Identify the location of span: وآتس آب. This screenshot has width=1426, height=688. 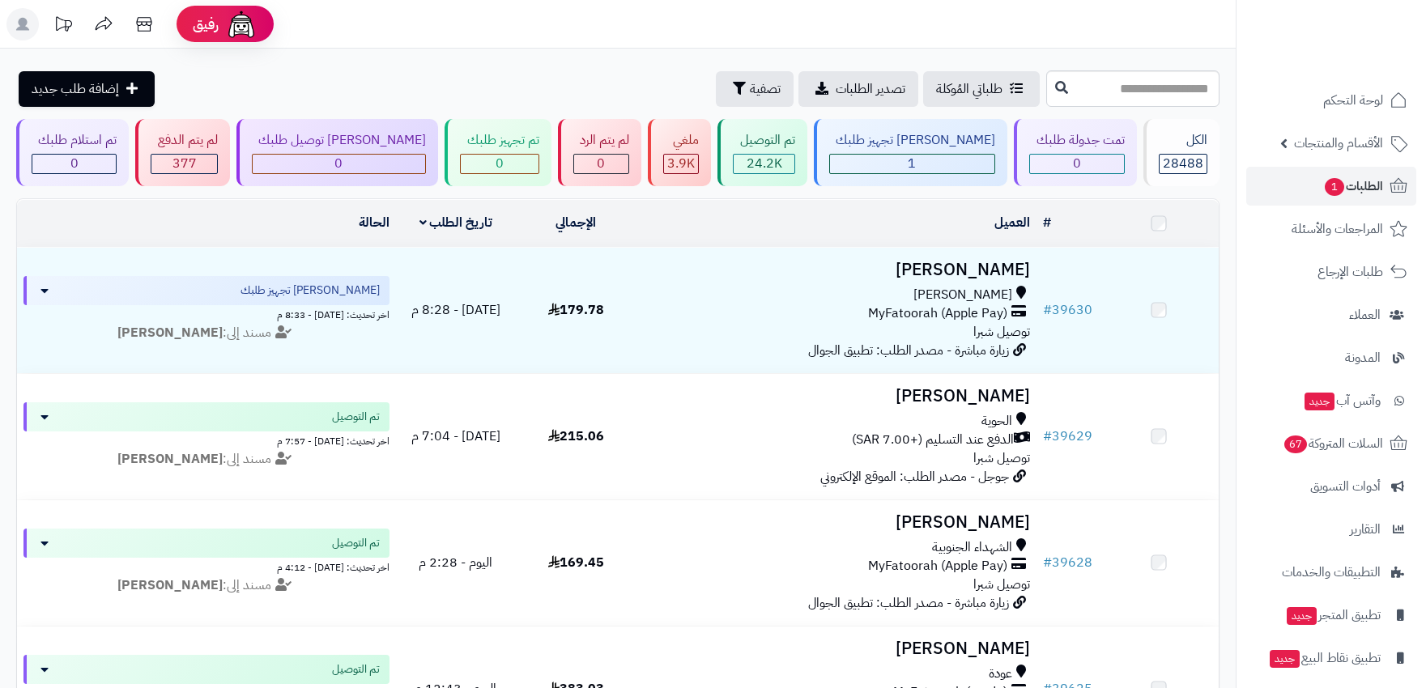
(1342, 401).